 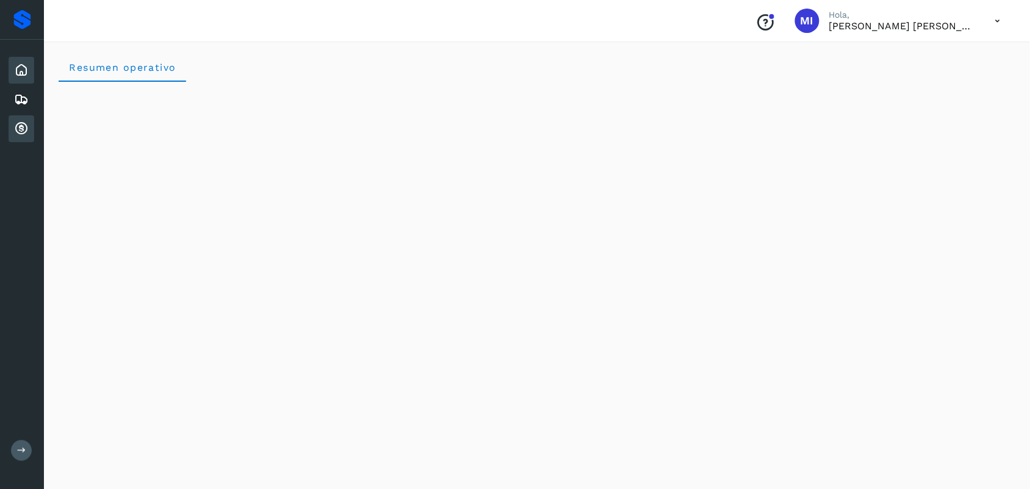 I want to click on div: Inicio, so click(x=21, y=70).